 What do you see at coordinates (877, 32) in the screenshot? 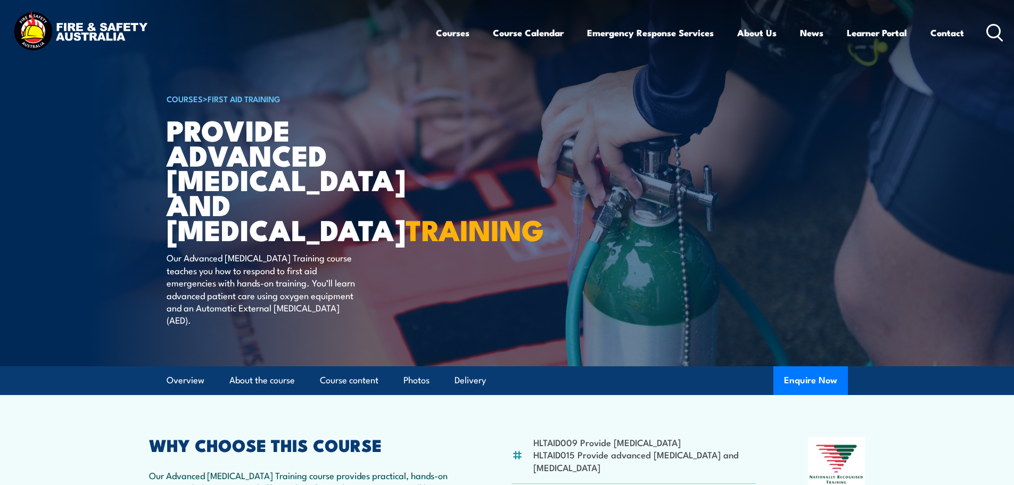
I see `a: Learner Portal` at bounding box center [877, 32].